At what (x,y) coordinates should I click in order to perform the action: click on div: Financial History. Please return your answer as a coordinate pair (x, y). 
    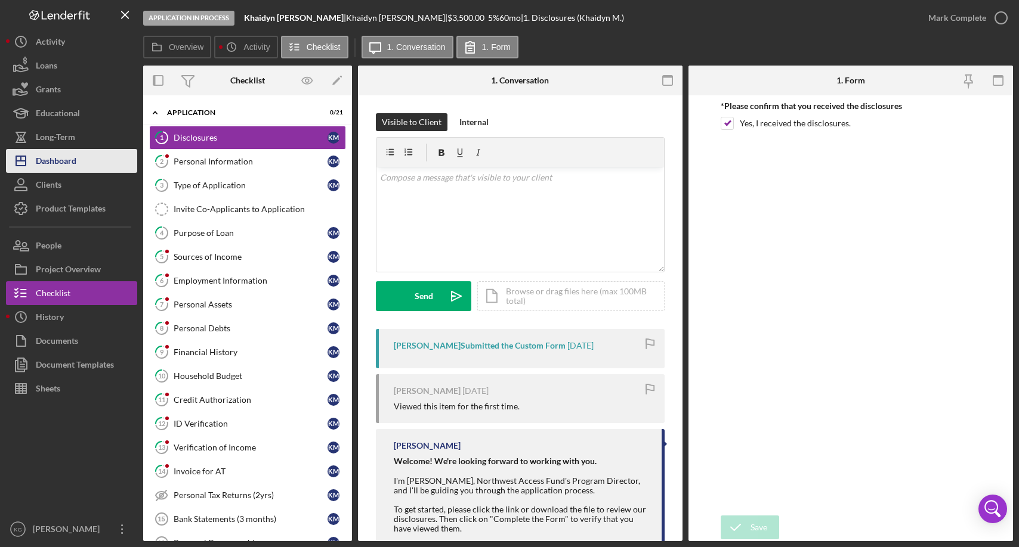
    Looking at the image, I should click on (250, 352).